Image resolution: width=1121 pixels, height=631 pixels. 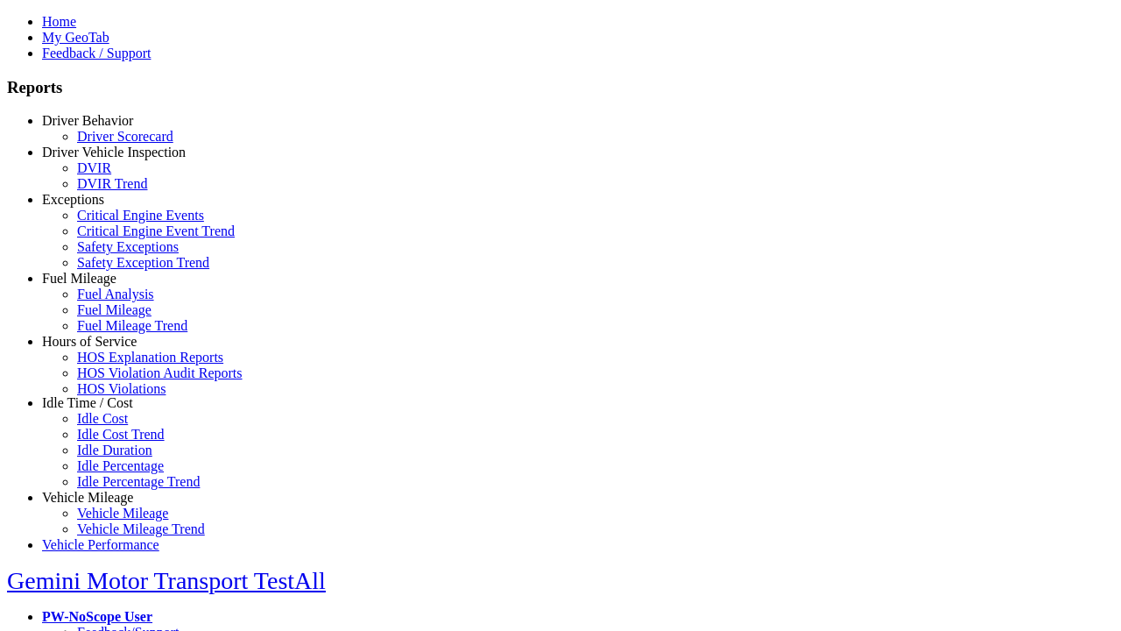 What do you see at coordinates (140, 215) in the screenshot?
I see `a: Critical Engine Events` at bounding box center [140, 215].